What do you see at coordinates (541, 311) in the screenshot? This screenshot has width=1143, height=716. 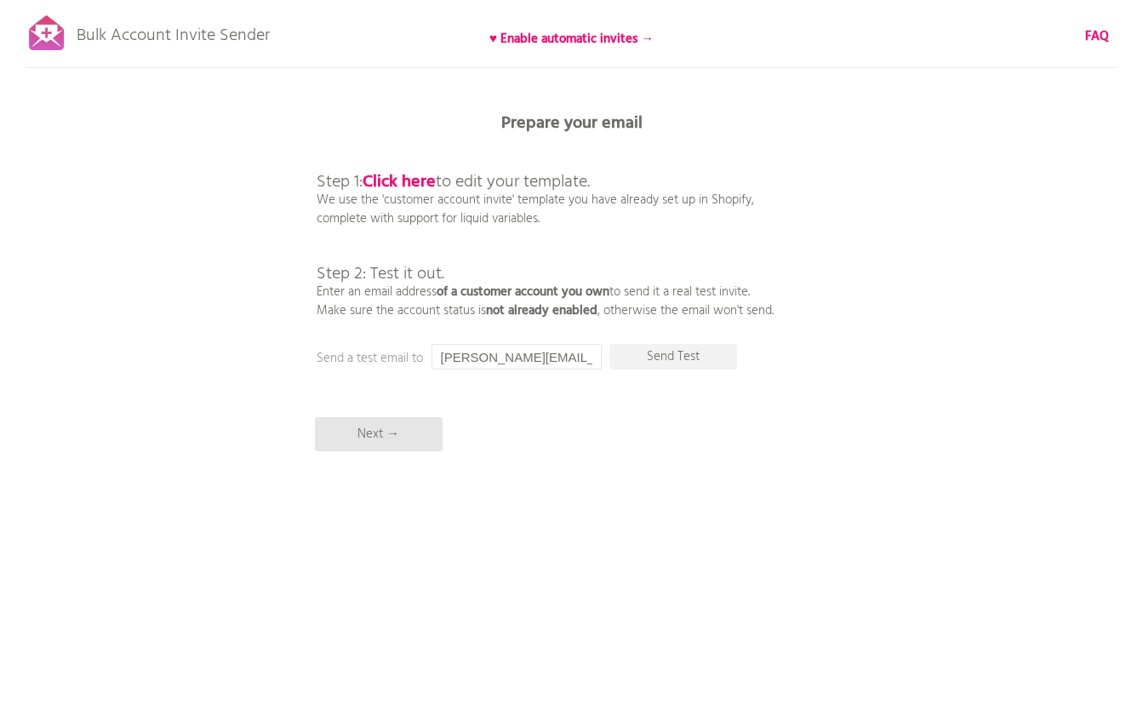 I see `b: not already enabled` at bounding box center [541, 311].